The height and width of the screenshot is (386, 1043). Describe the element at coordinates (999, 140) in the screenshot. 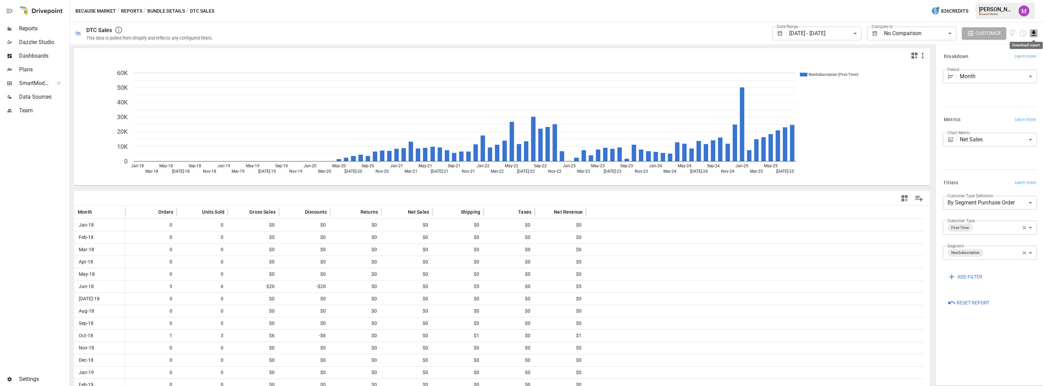

I see `div: Net Sales` at that location.